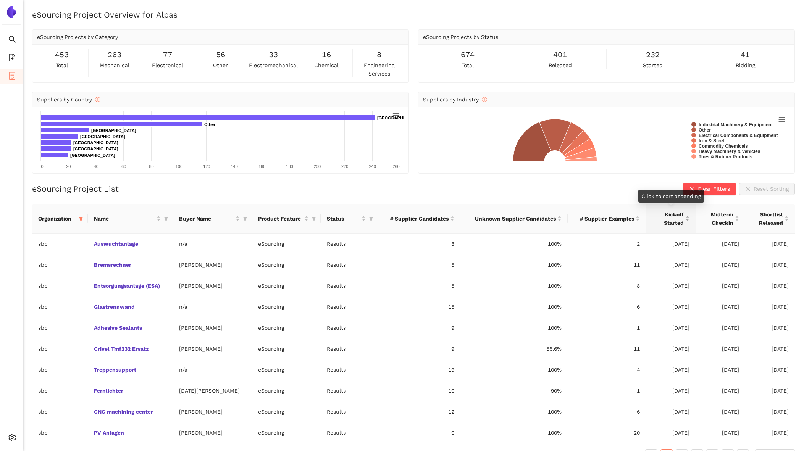 The image size is (804, 451). Describe the element at coordinates (419, 391) in the screenshot. I see `td: 10` at that location.